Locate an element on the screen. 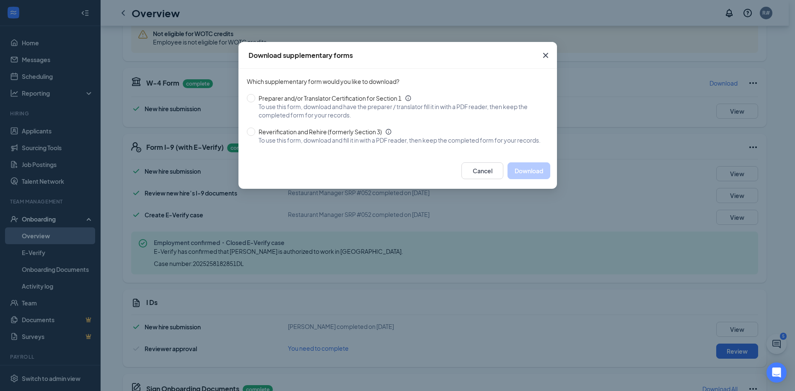 Image resolution: width=795 pixels, height=391 pixels. button: Cancel is located at coordinates (482, 171).